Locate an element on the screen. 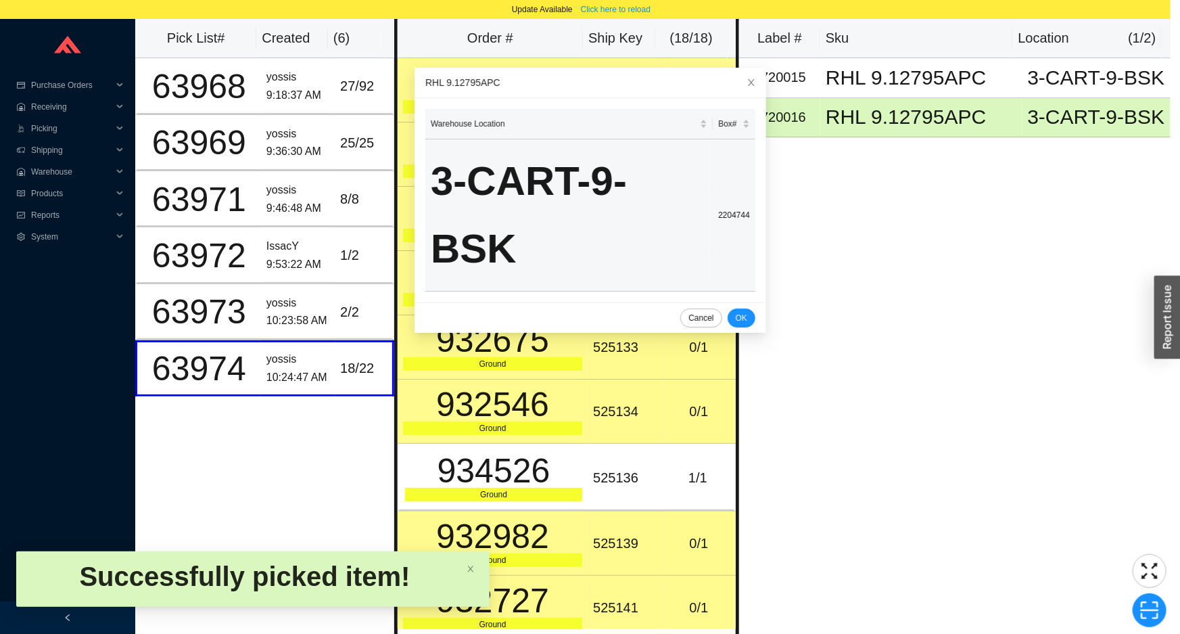 The height and width of the screenshot is (634, 1180). div: 10:23:58 AM is located at coordinates (298, 321).